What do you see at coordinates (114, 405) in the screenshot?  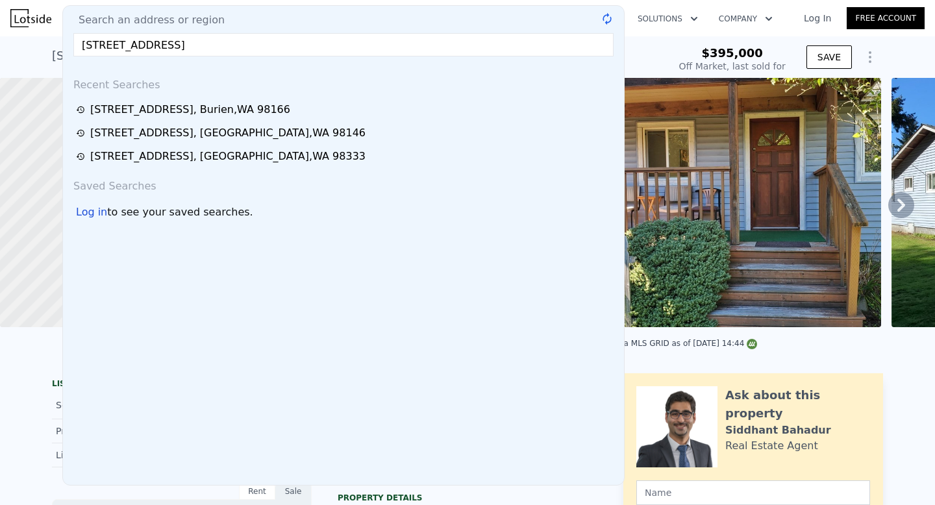 I see `div: Sold` at bounding box center [114, 405].